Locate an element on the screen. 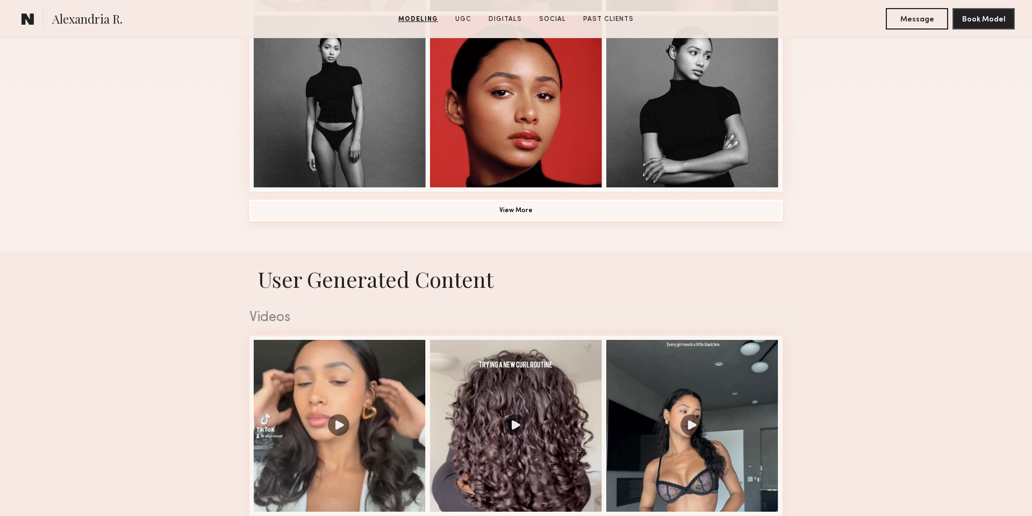 The width and height of the screenshot is (1032, 516). button: Book Model is located at coordinates (983, 19).